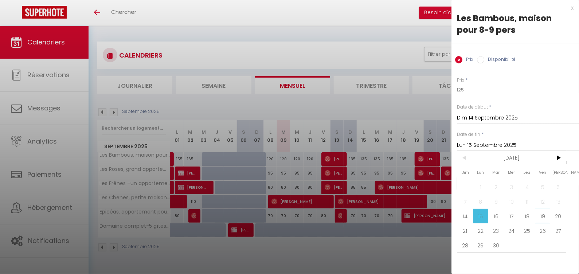 This screenshot has height=274, width=579. Describe the element at coordinates (527, 172) in the screenshot. I see `span: Jeu` at that location.